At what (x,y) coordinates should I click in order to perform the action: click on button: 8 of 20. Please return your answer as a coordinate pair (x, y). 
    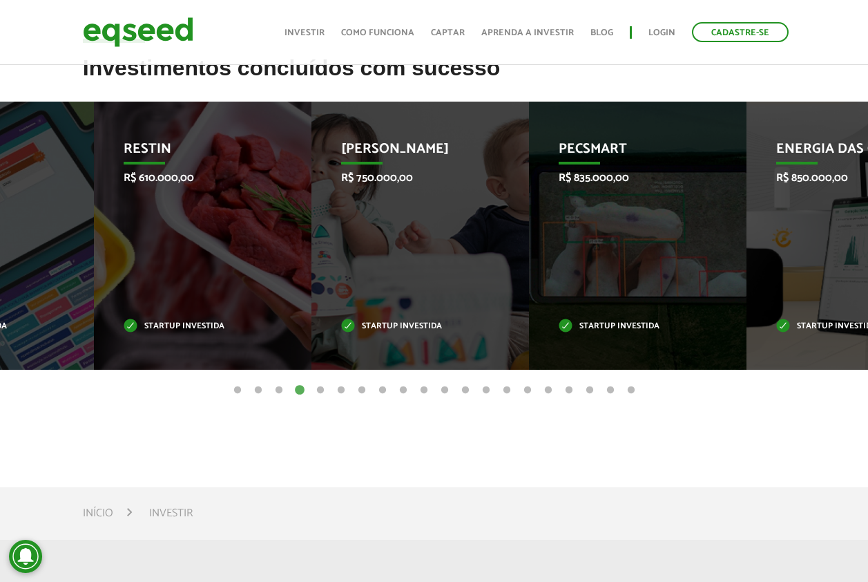
    Looking at the image, I should click on (383, 390).